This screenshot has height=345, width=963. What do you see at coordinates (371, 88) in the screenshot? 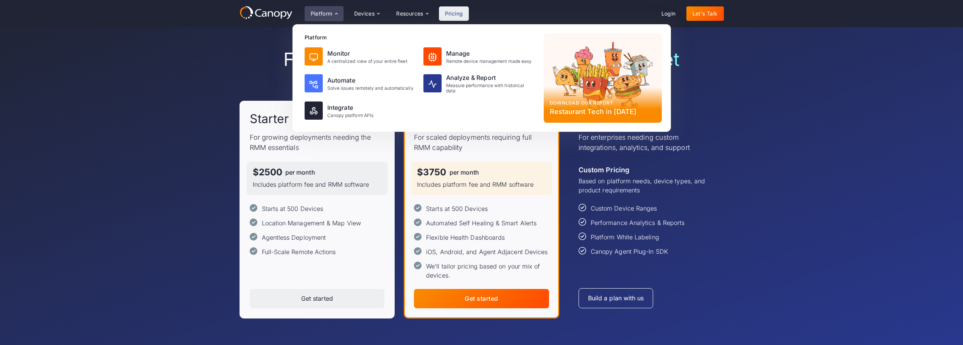
I see `div: Solve issues remotely and automatically` at bounding box center [371, 88].